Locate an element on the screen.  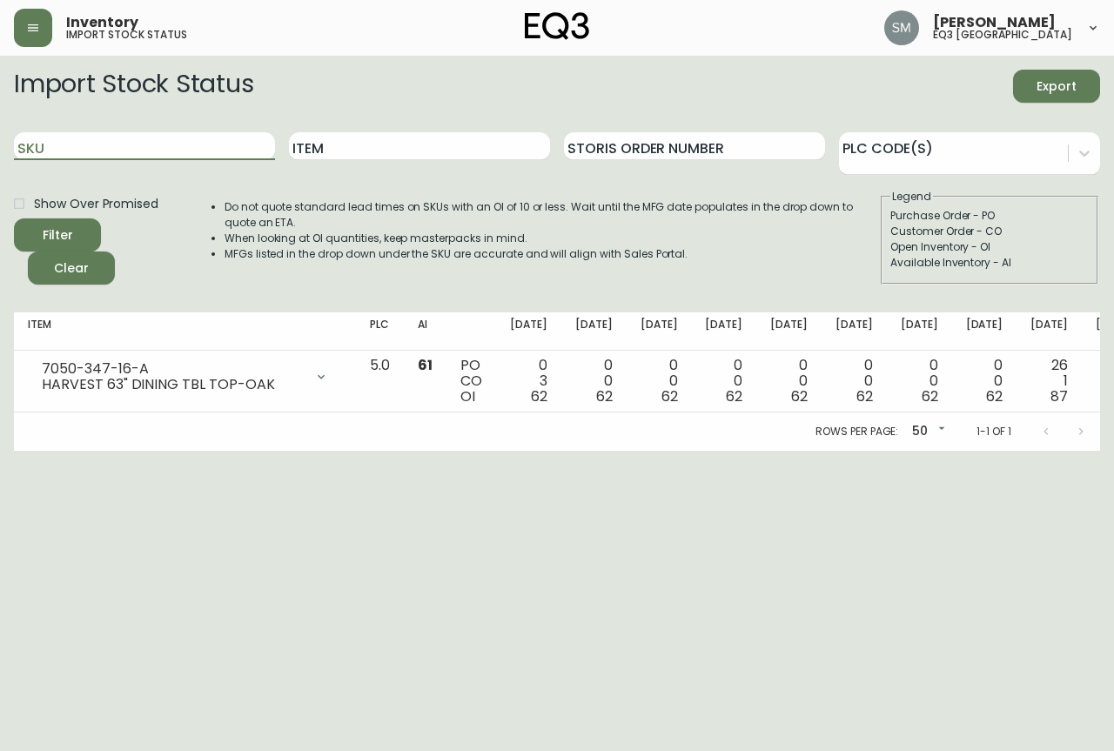
div: Available Inventory - AI is located at coordinates (989, 263).